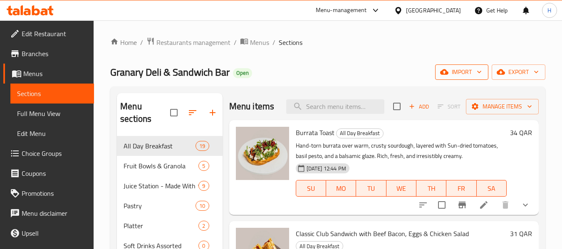  I want to click on button: SU, so click(311, 188).